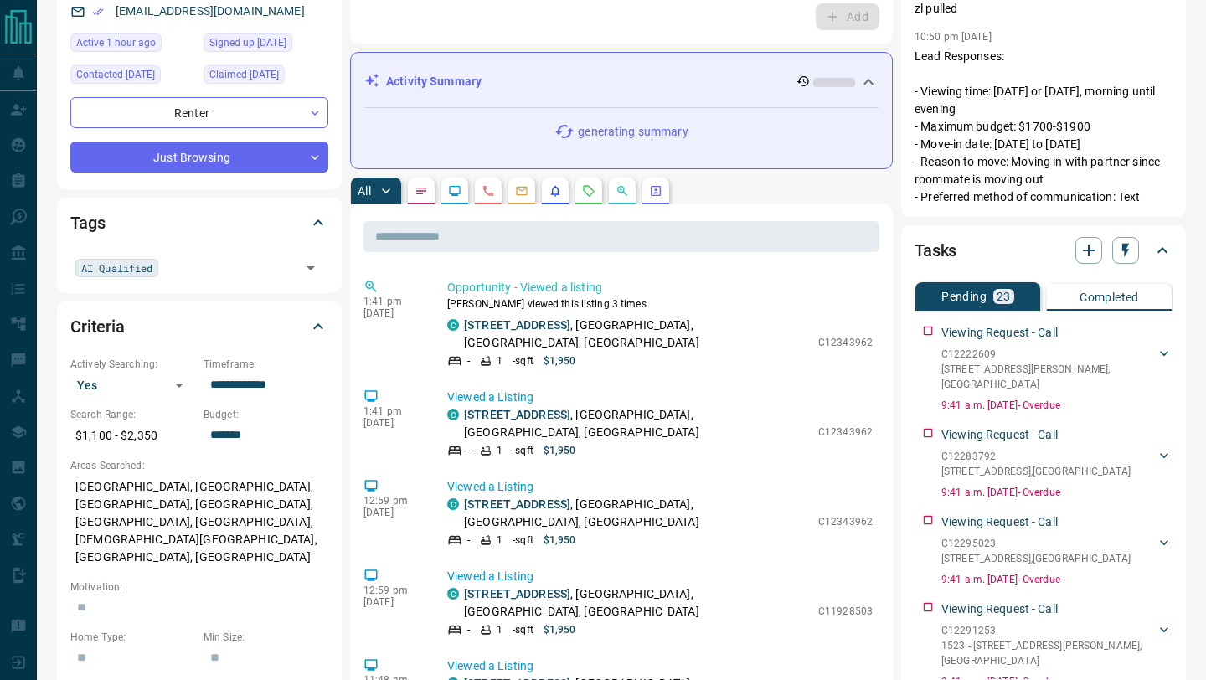 This screenshot has width=1206, height=680. Describe the element at coordinates (199, 466) in the screenshot. I see `p: Areas Searched:` at that location.